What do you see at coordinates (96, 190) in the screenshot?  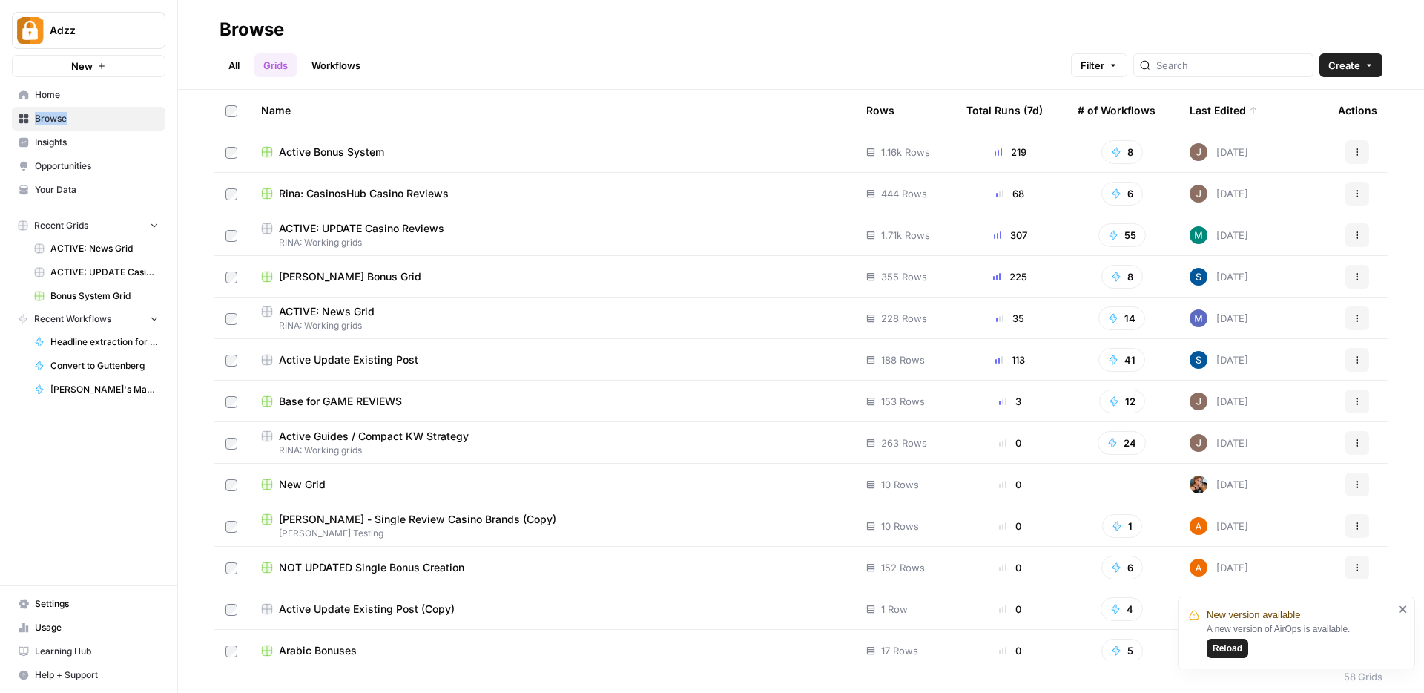 I see `span: Your Data` at bounding box center [96, 190].